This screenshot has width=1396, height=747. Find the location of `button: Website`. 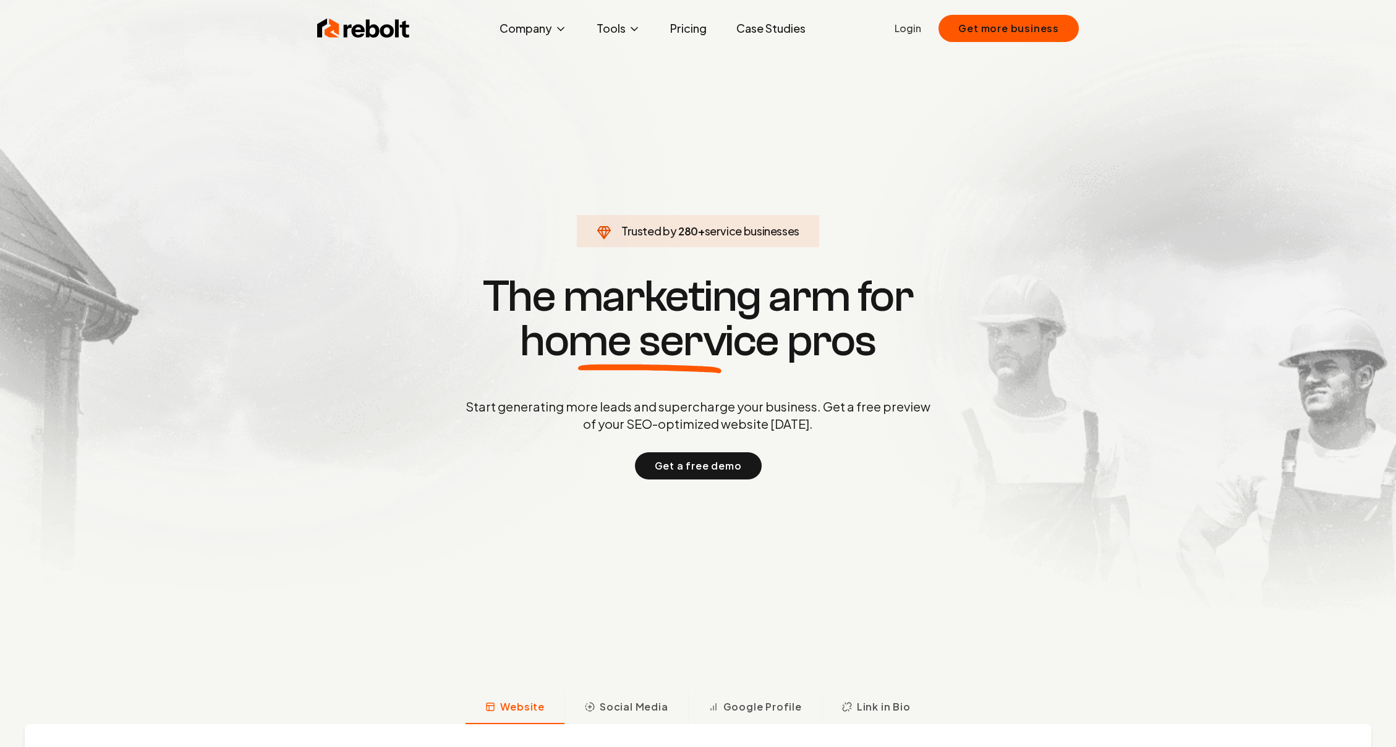

button: Website is located at coordinates (515, 709).